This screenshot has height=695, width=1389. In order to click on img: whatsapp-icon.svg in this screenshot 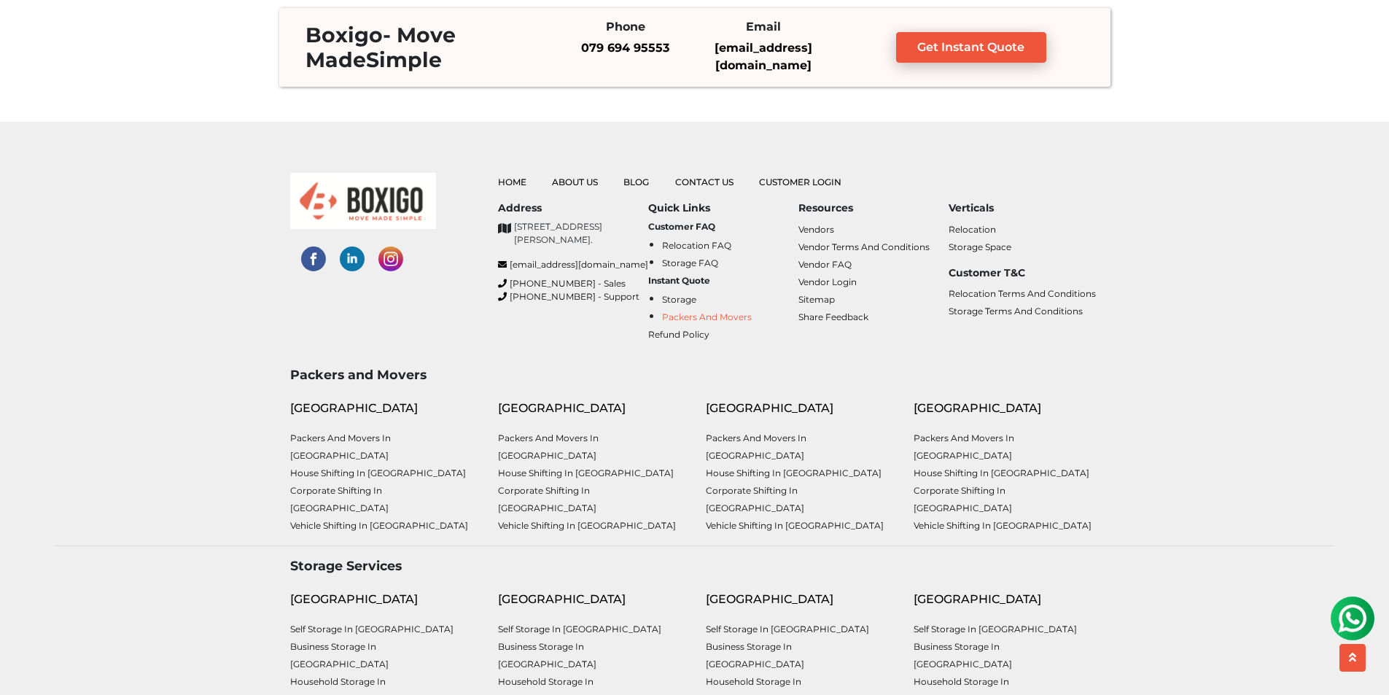, I will do `click(29, 29)`.